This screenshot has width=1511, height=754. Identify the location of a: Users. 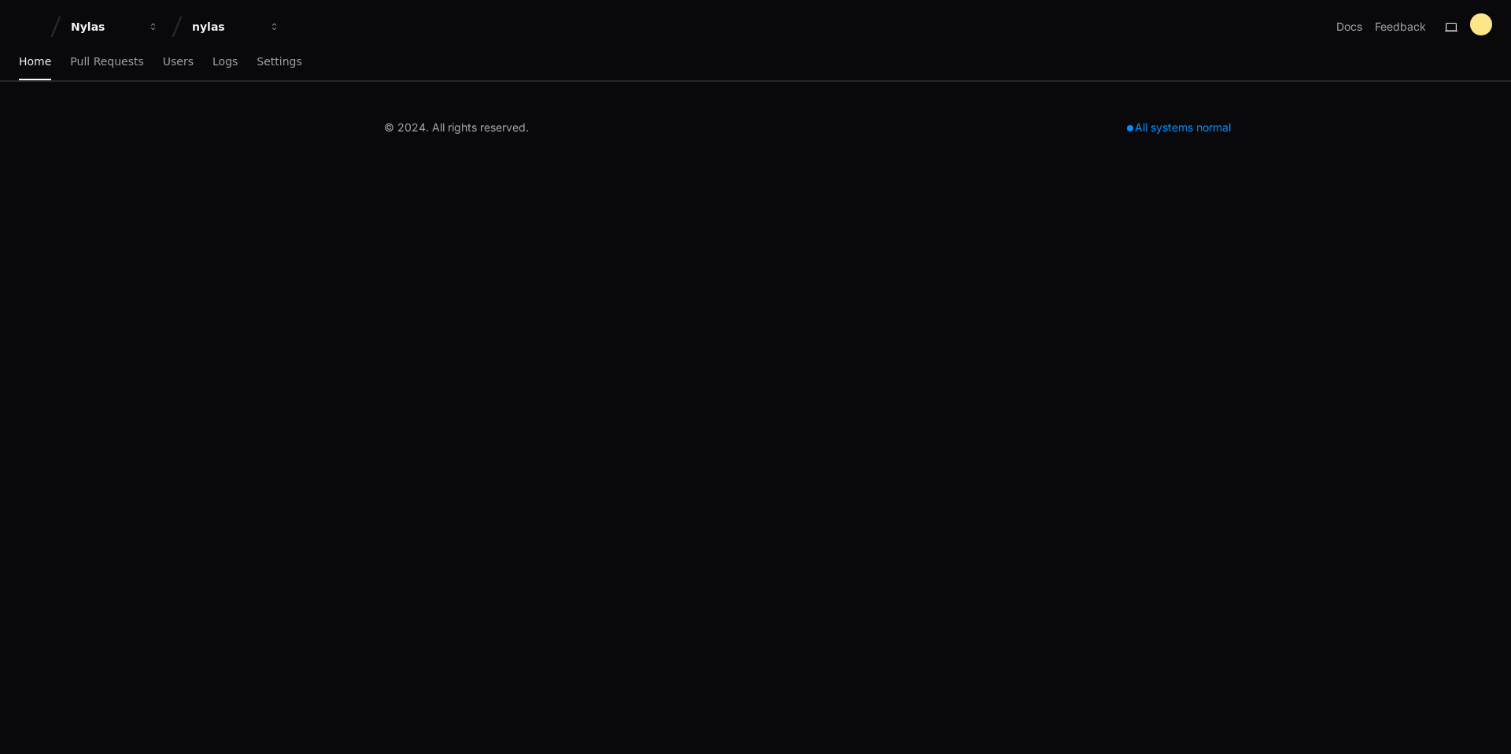
(178, 62).